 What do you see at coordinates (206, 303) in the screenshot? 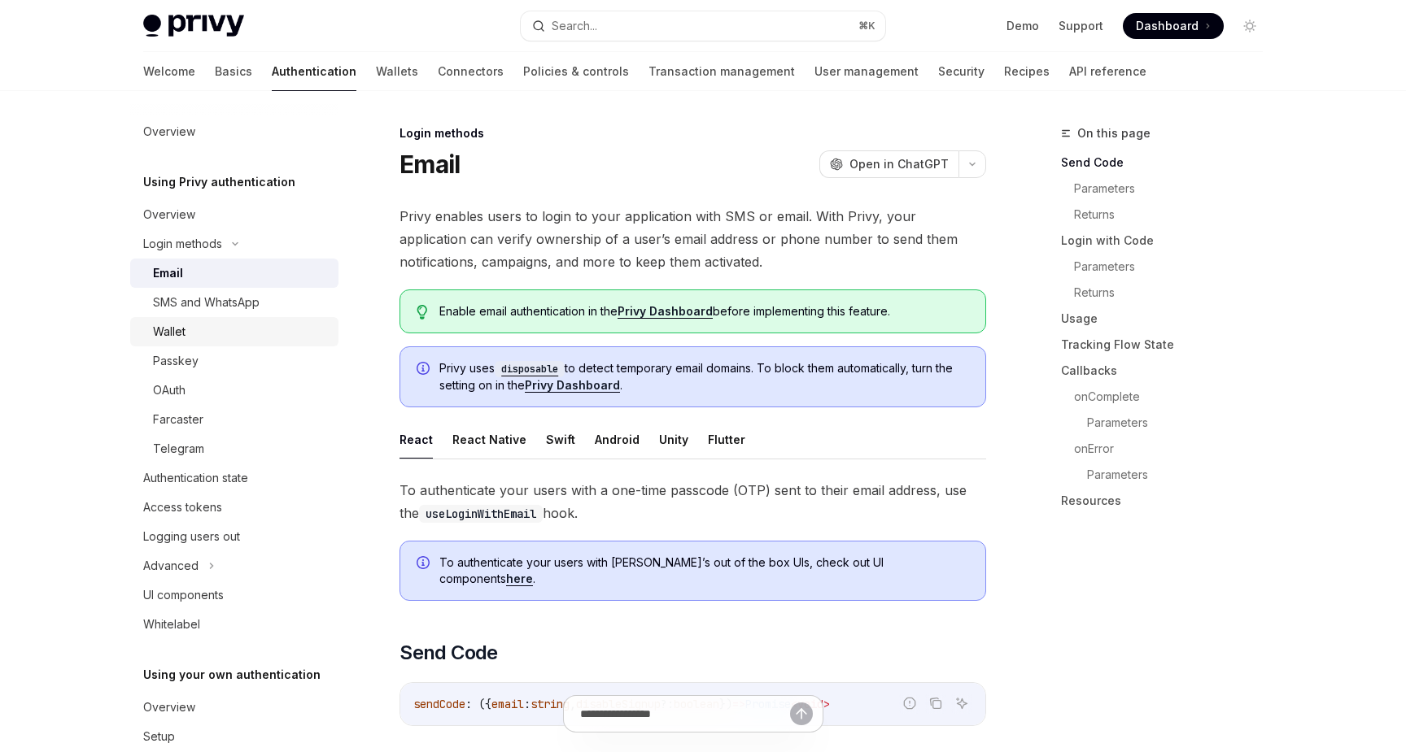
I see `div: SMS and WhatsApp` at bounding box center [206, 303].